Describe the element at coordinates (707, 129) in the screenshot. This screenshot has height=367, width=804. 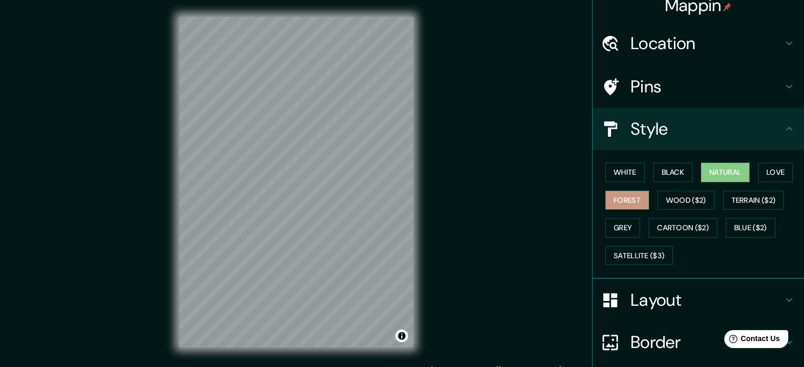
I see `h4: Style` at that location.